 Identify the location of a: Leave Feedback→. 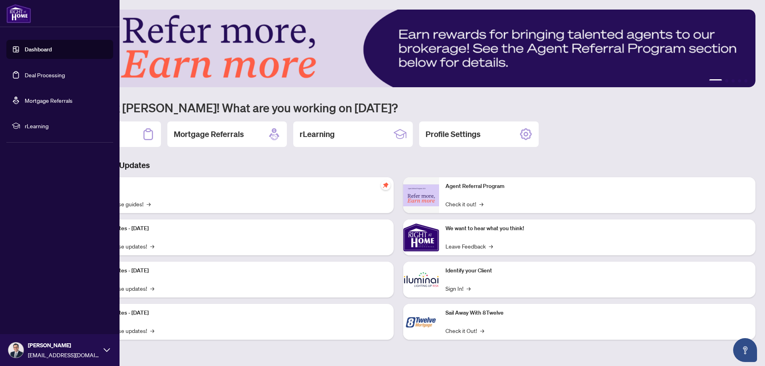
(469, 246).